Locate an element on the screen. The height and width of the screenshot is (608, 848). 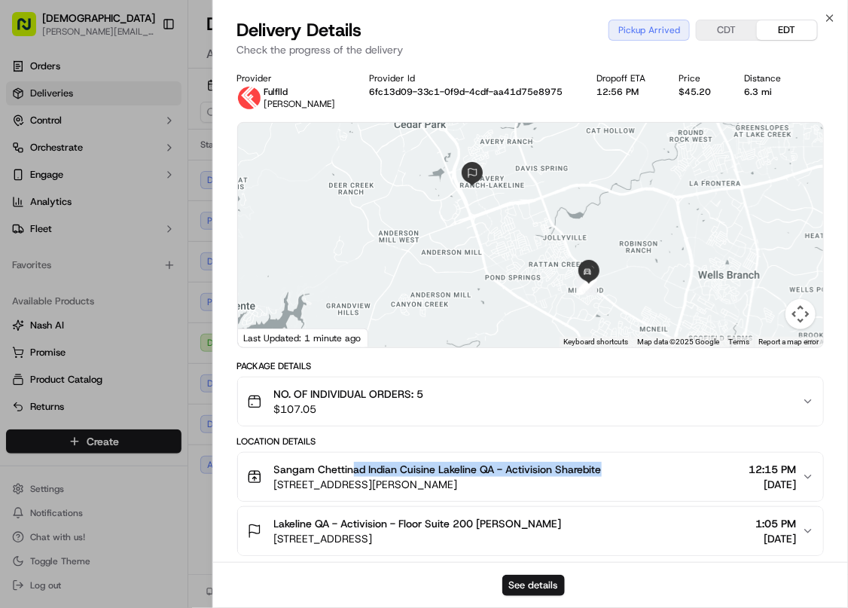
input: Got a question? Start typing here... is located at coordinates (155, 104).